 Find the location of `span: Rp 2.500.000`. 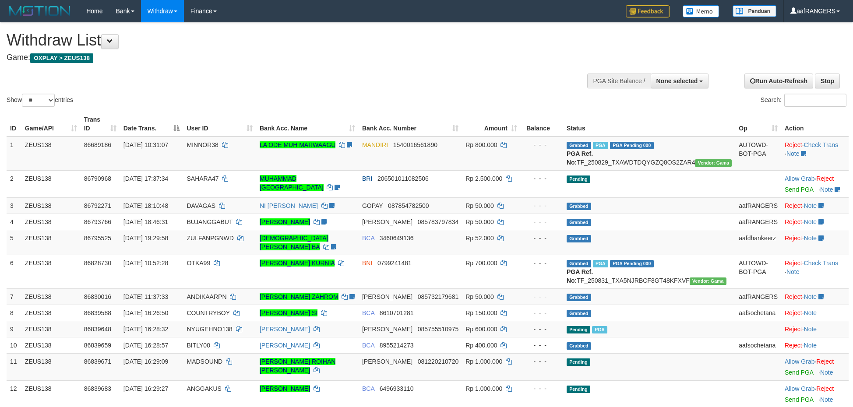

span: Rp 2.500.000 is located at coordinates (484, 179).